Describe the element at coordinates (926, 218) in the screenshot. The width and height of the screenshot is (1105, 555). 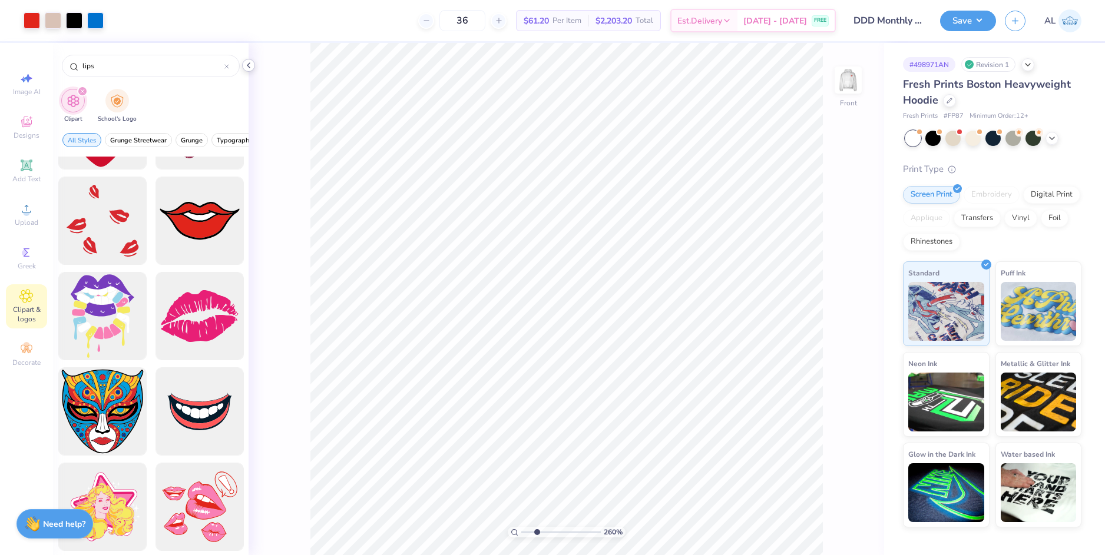
I see `div: Applique` at that location.